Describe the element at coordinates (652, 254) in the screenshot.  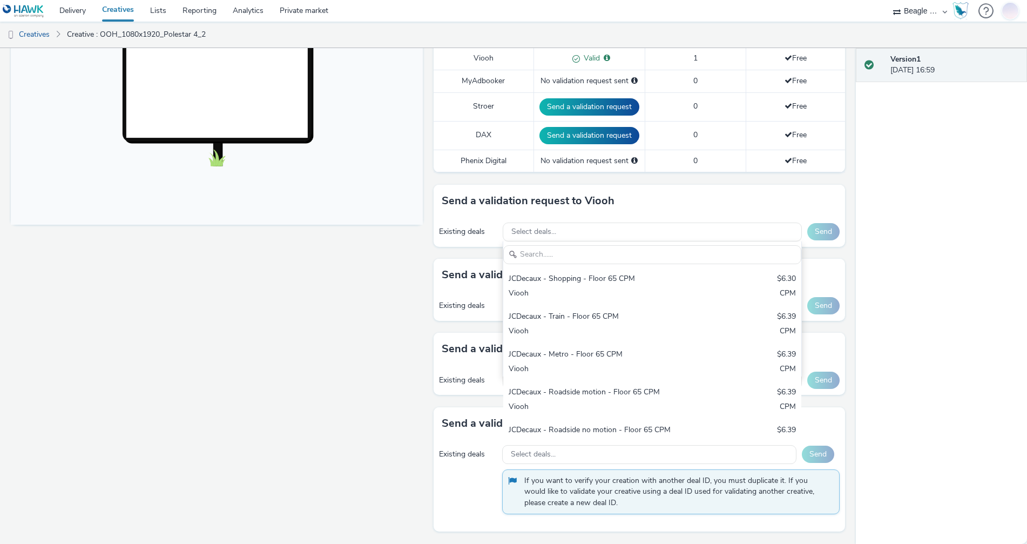
I see `input: Search......` at that location.